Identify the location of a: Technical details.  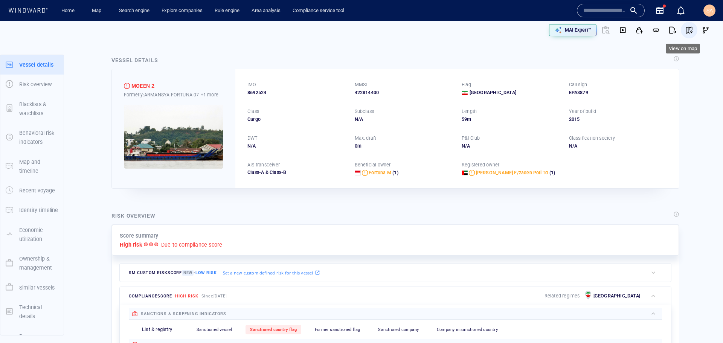
(32, 311).